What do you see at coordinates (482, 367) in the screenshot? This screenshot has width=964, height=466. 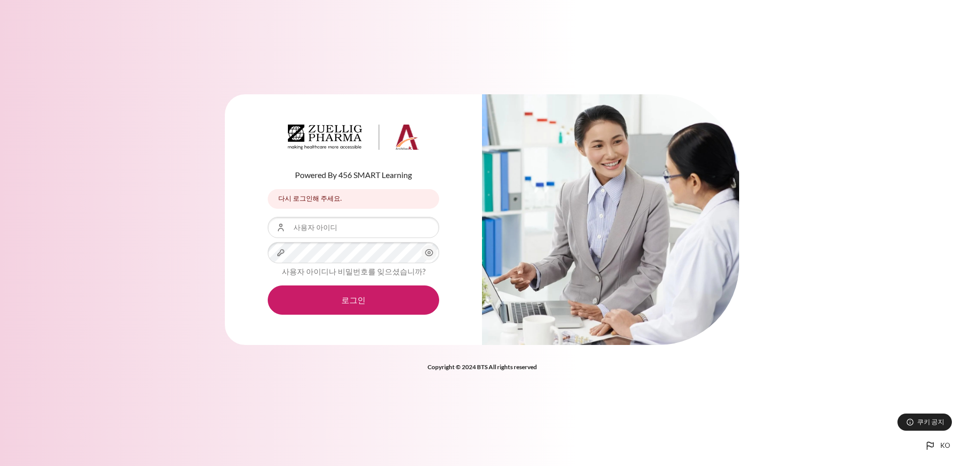 I see `strong: Copyright © 2024 BTS All rights reserved` at bounding box center [482, 367].